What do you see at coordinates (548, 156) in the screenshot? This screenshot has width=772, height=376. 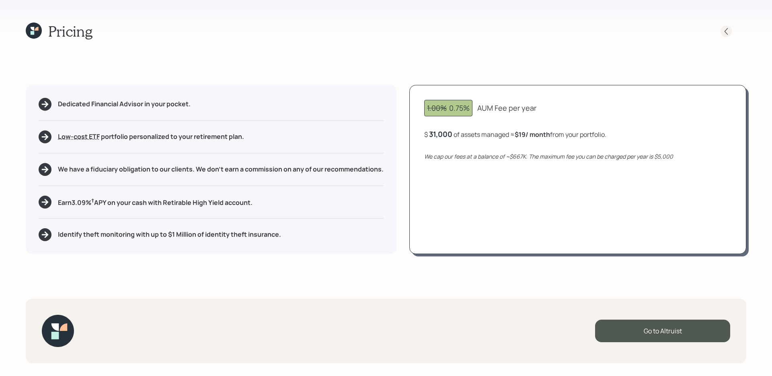 I see `i: We cap our fees at a balance of ~$667K. The maximum fee you can be charged per year is $5,000` at bounding box center [548, 156].